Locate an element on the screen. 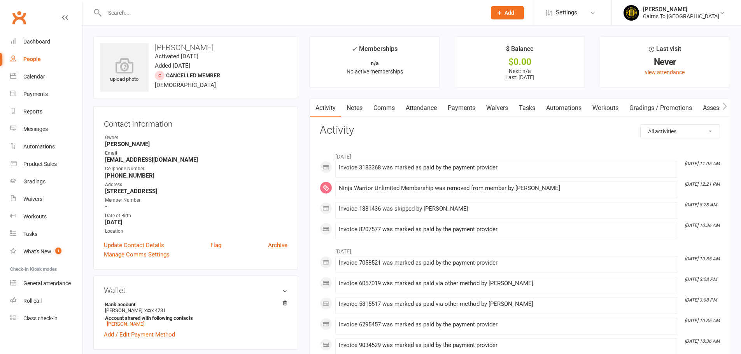 This screenshot has height=354, width=741. a: Workouts is located at coordinates (46, 217).